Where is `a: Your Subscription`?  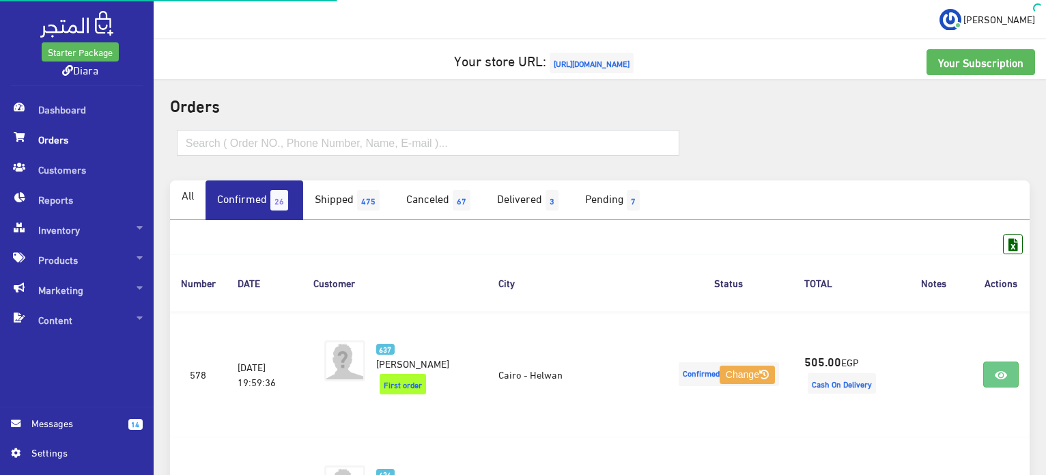 a: Your Subscription is located at coordinates (981, 62).